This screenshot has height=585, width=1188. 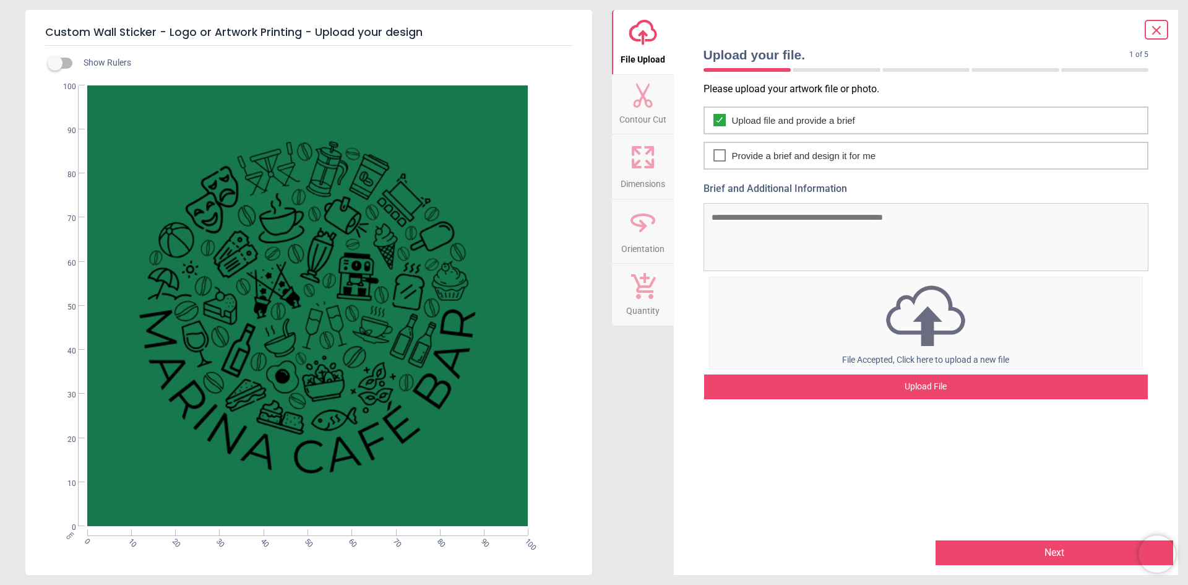 What do you see at coordinates (643, 308) in the screenshot?
I see `span: Quantity` at bounding box center [643, 308].